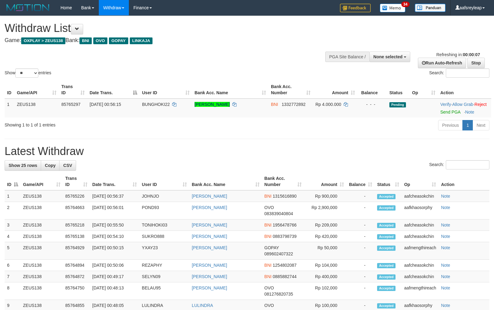 The image size is (494, 310). Describe the element at coordinates (451, 125) in the screenshot. I see `a: Previous` at that location.